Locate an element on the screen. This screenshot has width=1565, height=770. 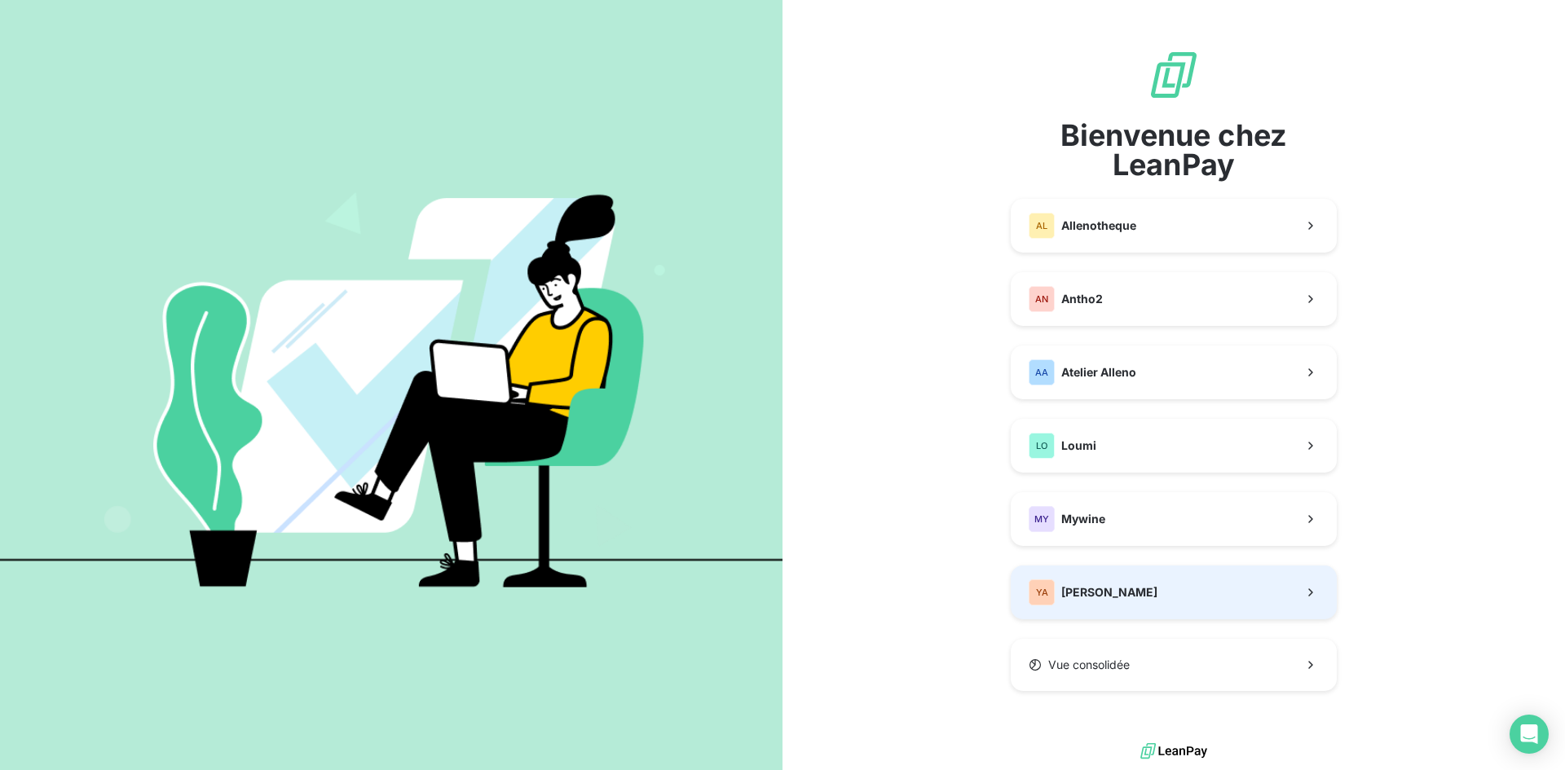
button: AAAtelier Alleno is located at coordinates (1173, 372).